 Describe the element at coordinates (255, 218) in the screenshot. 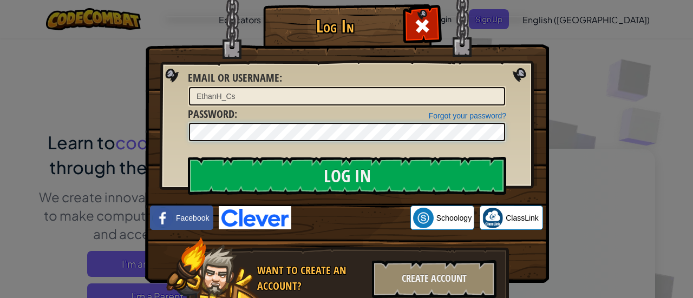

I see `img: clever-logo-blue.png` at that location.